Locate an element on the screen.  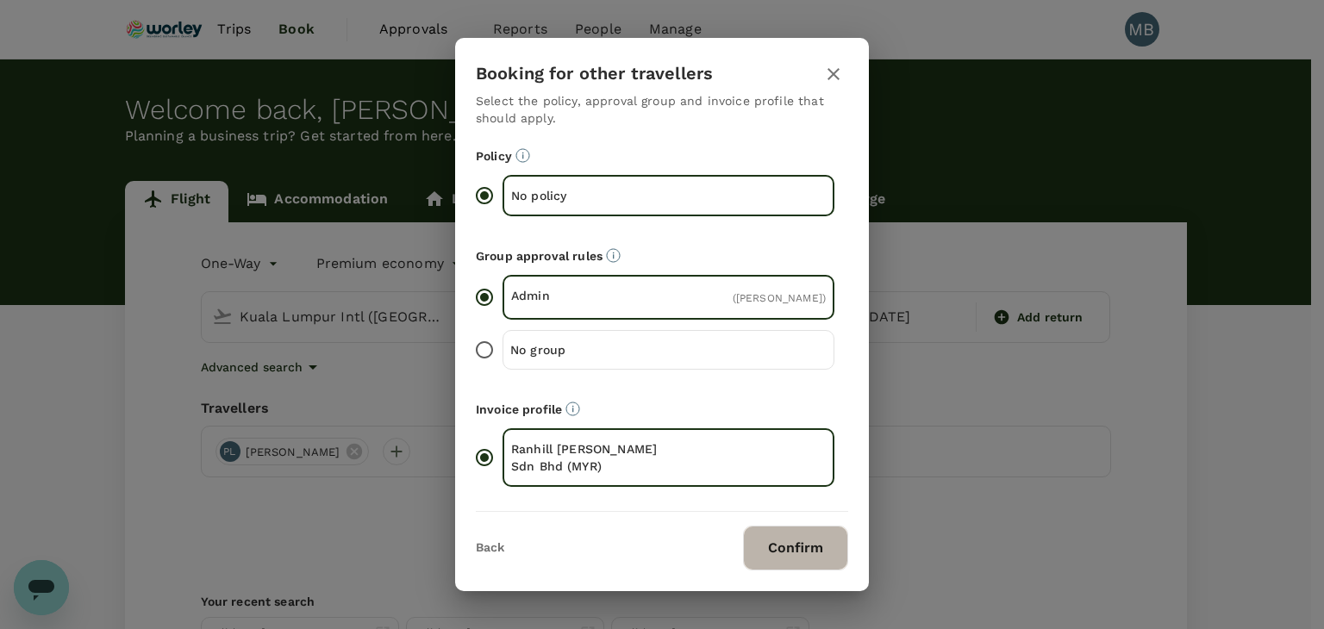
button: Confirm is located at coordinates (795, 548).